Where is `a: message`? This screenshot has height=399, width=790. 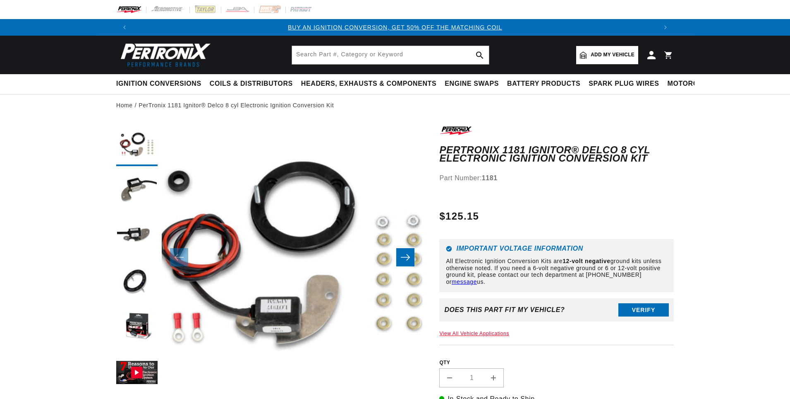
a: message is located at coordinates (464, 281).